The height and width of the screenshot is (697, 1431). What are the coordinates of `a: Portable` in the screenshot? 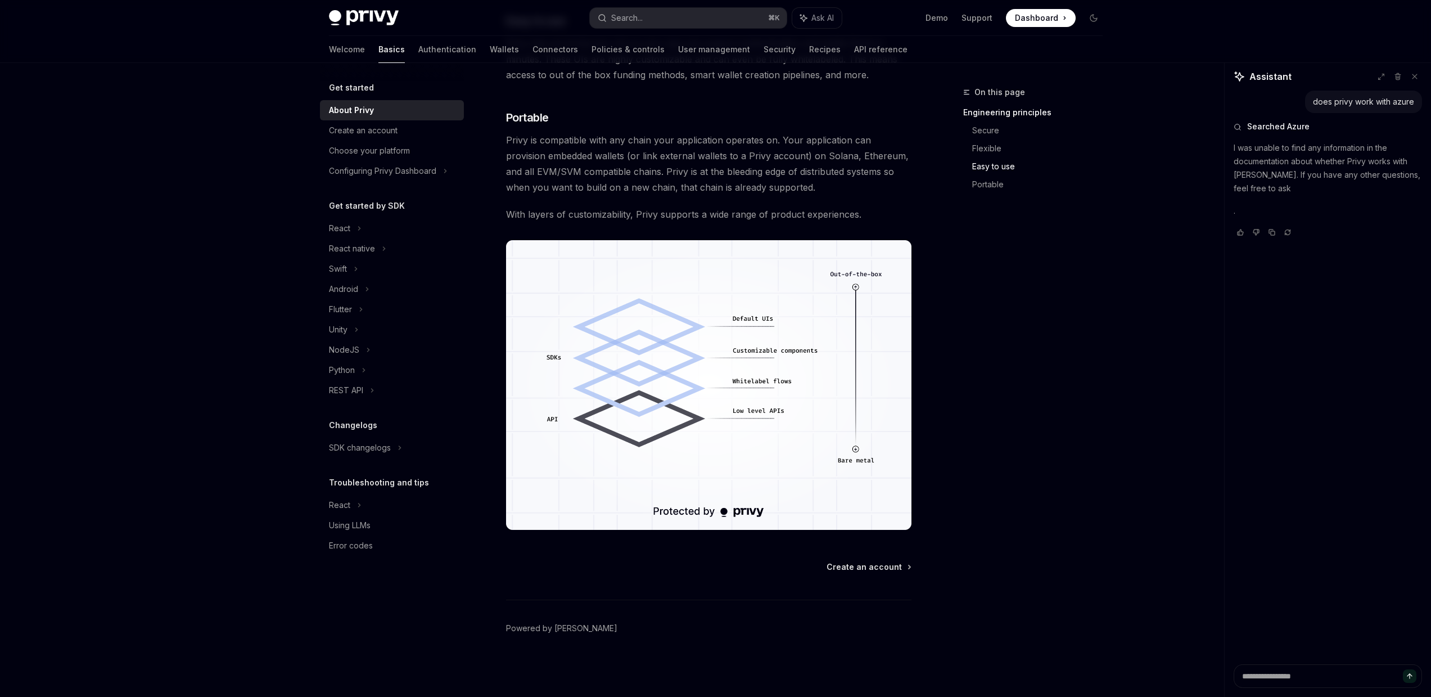 It's located at (1042, 184).